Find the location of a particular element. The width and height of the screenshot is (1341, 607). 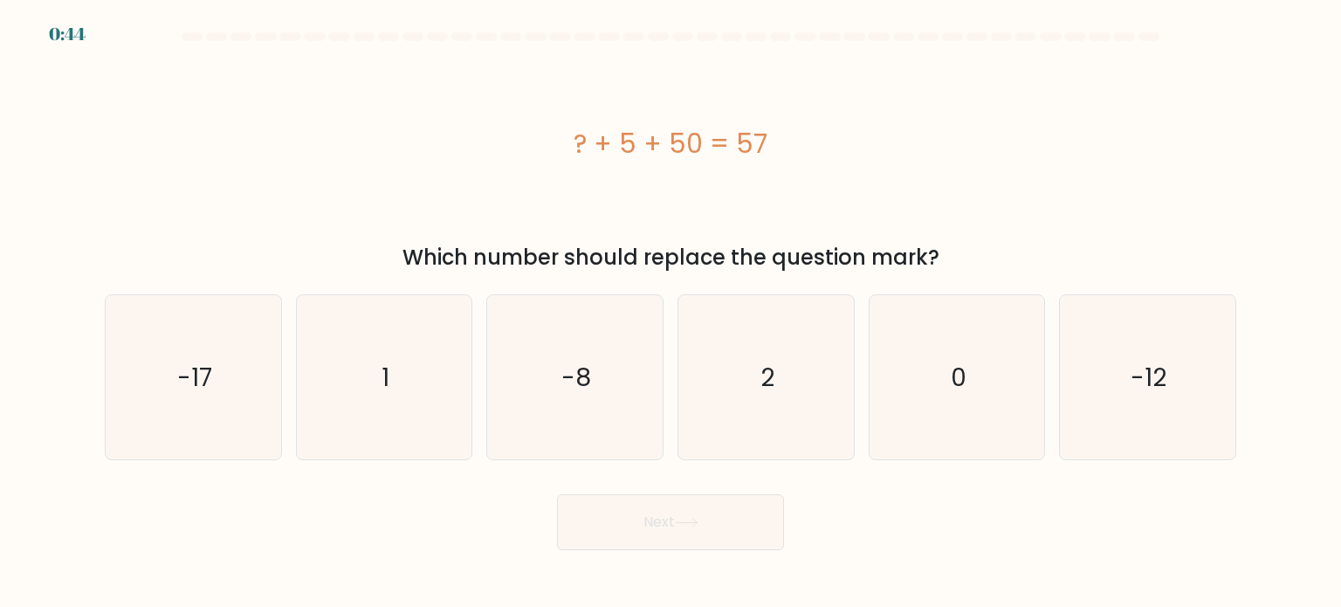

button: Next is located at coordinates (671, 522).